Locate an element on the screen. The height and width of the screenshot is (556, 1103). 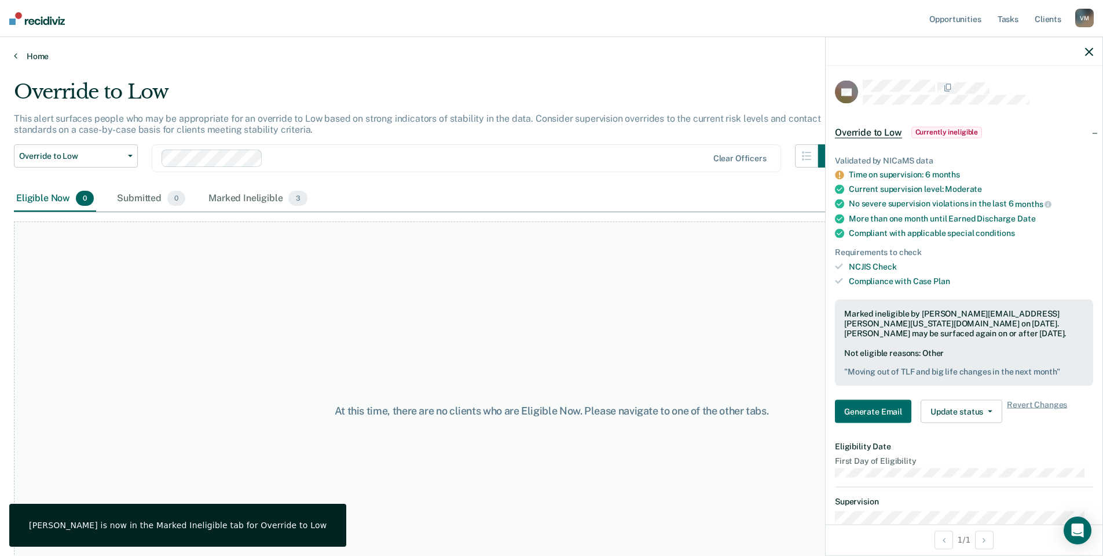
div: Not eligible reasons: Other is located at coordinates (964, 362).